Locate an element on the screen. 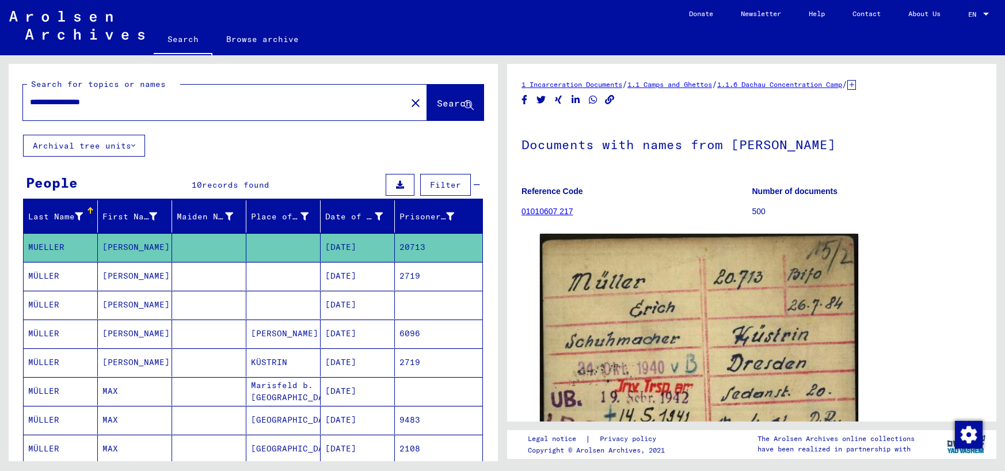 The height and width of the screenshot is (471, 1005). span: records found is located at coordinates (236, 185).